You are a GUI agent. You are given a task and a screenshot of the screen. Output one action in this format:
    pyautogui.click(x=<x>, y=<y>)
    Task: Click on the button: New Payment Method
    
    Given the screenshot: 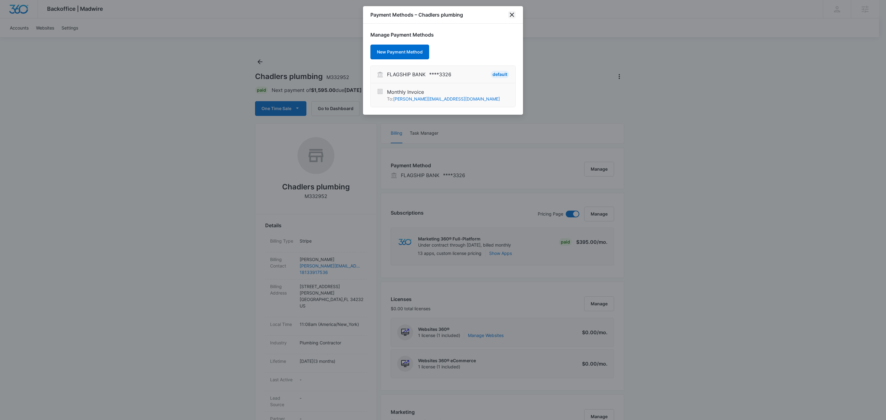 What is the action you would take?
    pyautogui.click(x=400, y=52)
    